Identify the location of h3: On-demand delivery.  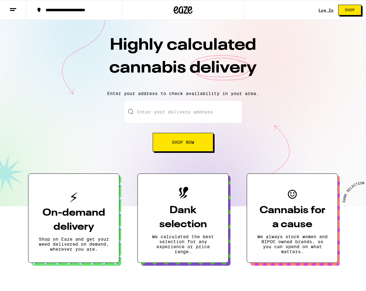
(74, 220).